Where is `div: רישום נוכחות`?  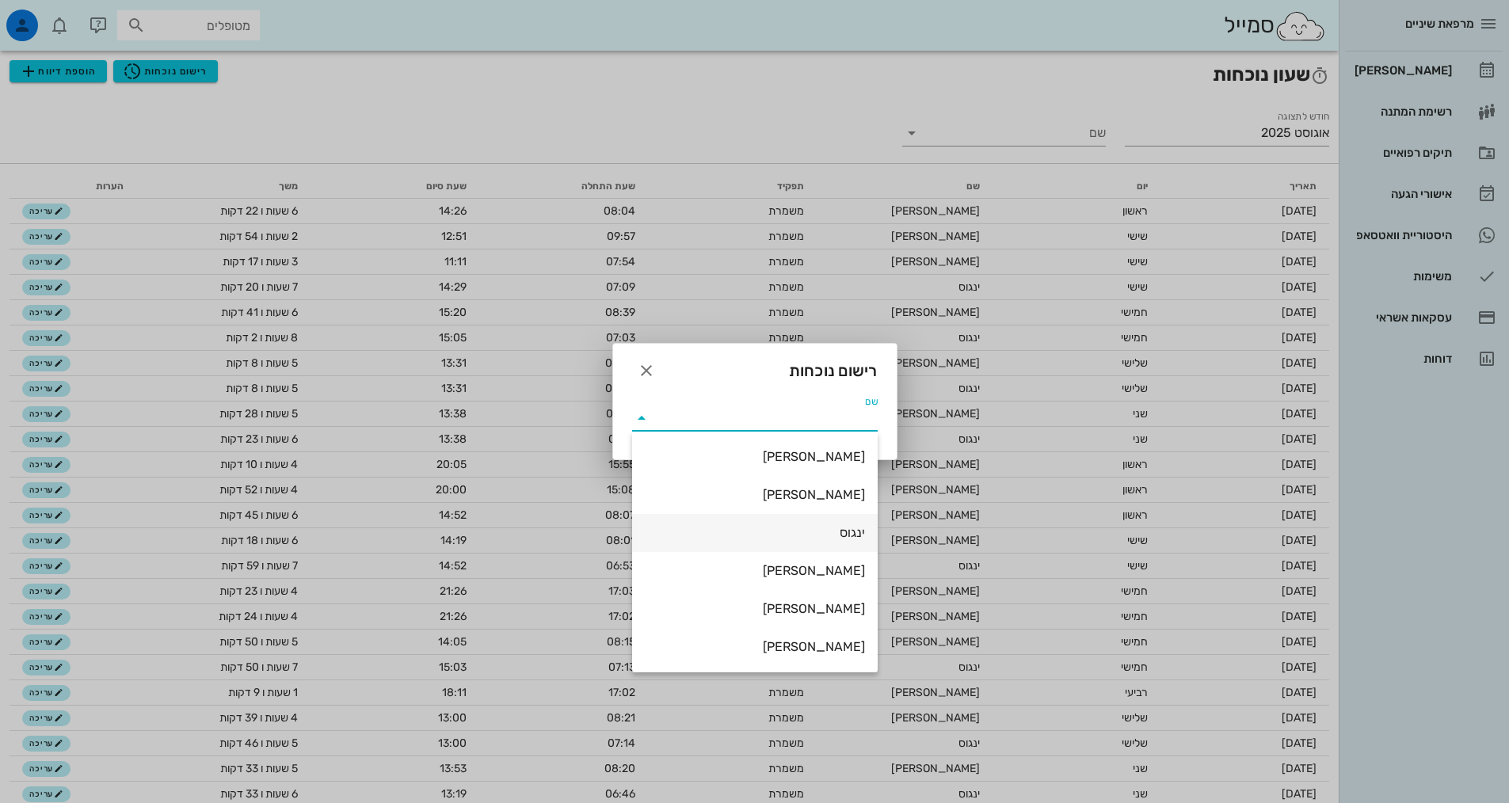 div: רישום נוכחות is located at coordinates (755, 368).